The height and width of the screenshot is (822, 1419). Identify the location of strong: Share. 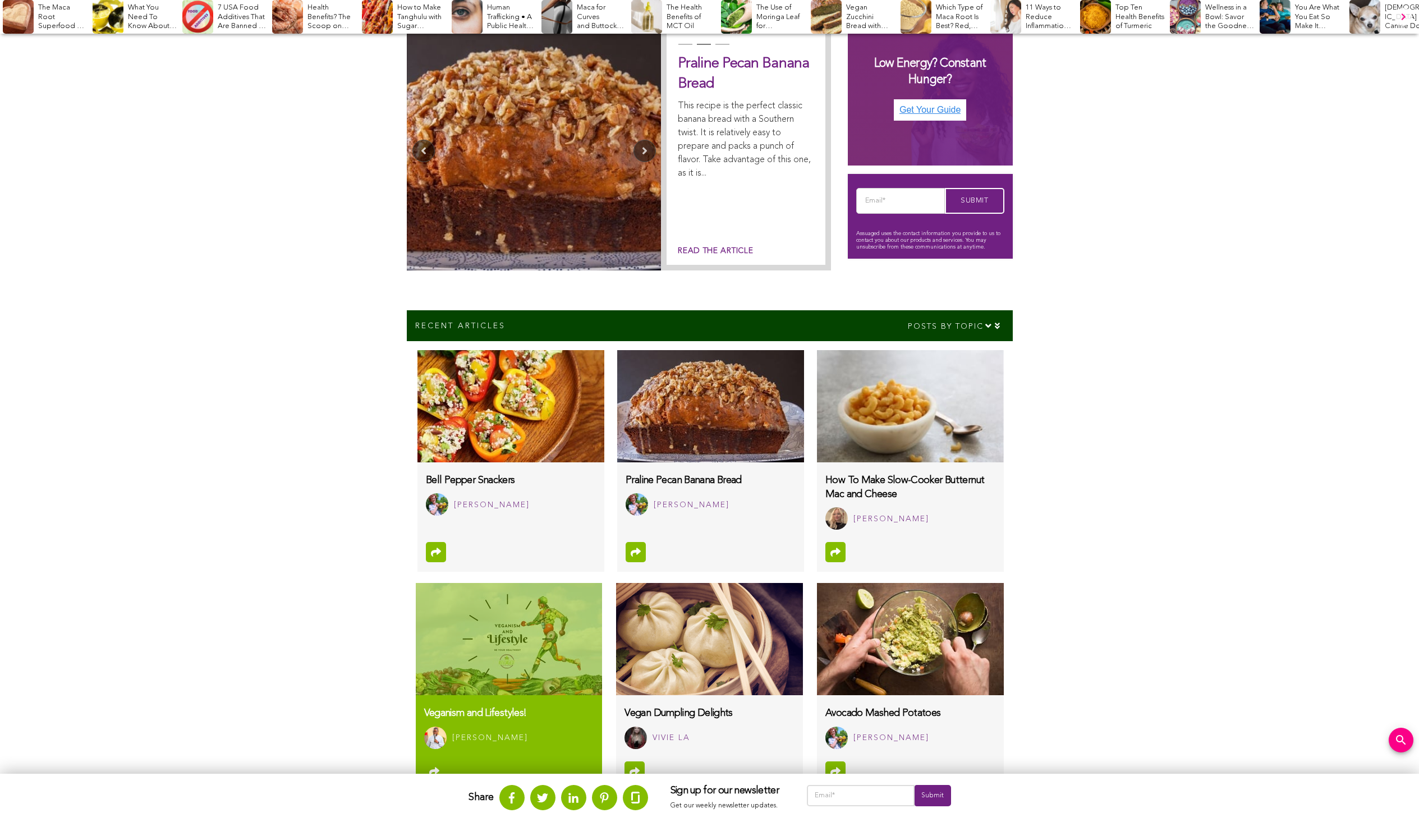
(481, 797).